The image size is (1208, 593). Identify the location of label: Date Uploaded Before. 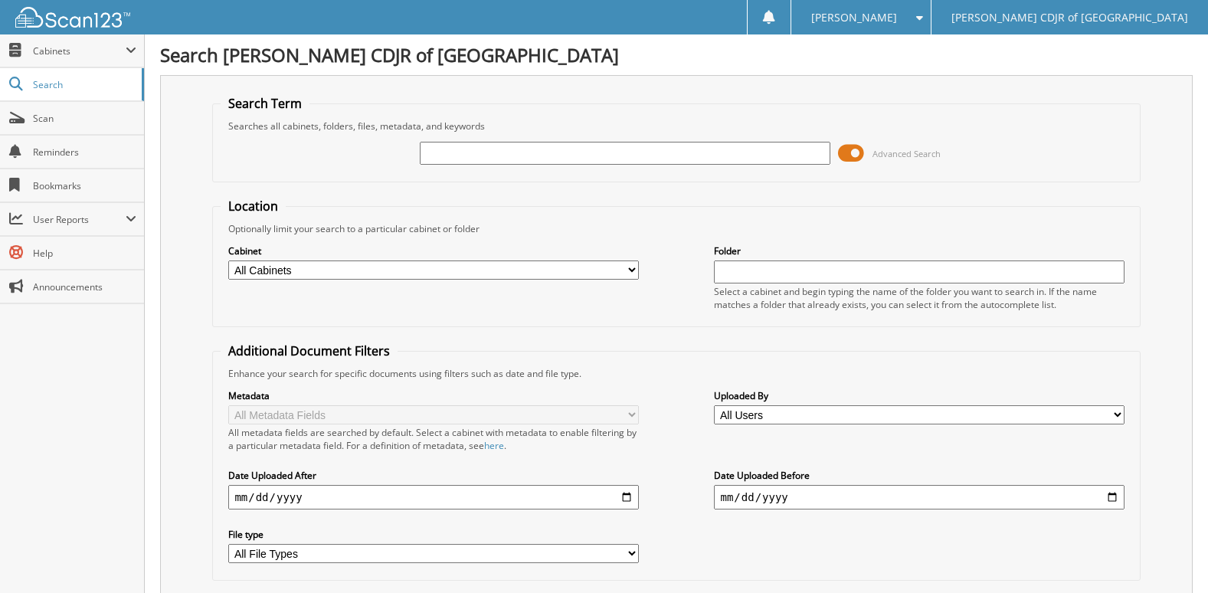
(919, 475).